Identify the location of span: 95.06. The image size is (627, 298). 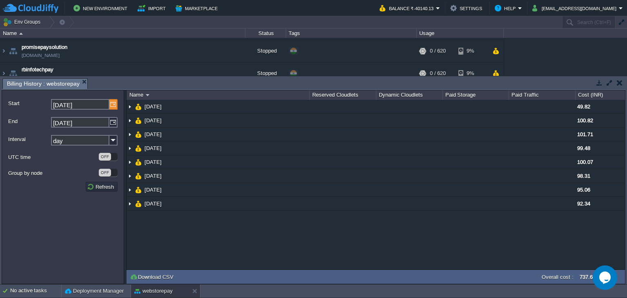
(584, 190).